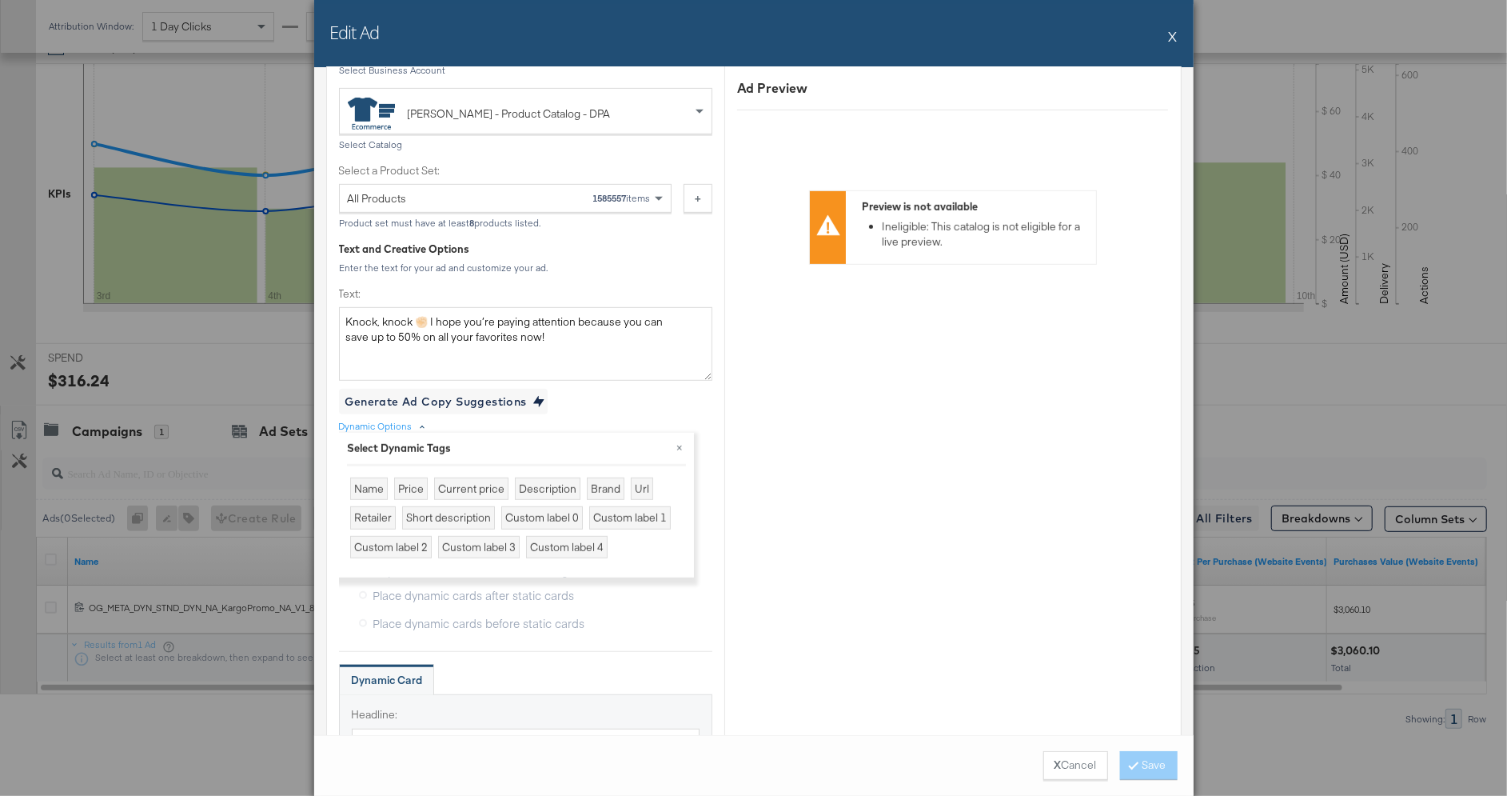  What do you see at coordinates (525, 223) in the screenshot?
I see `div: Product set must have at least products listed.` at bounding box center [525, 223].